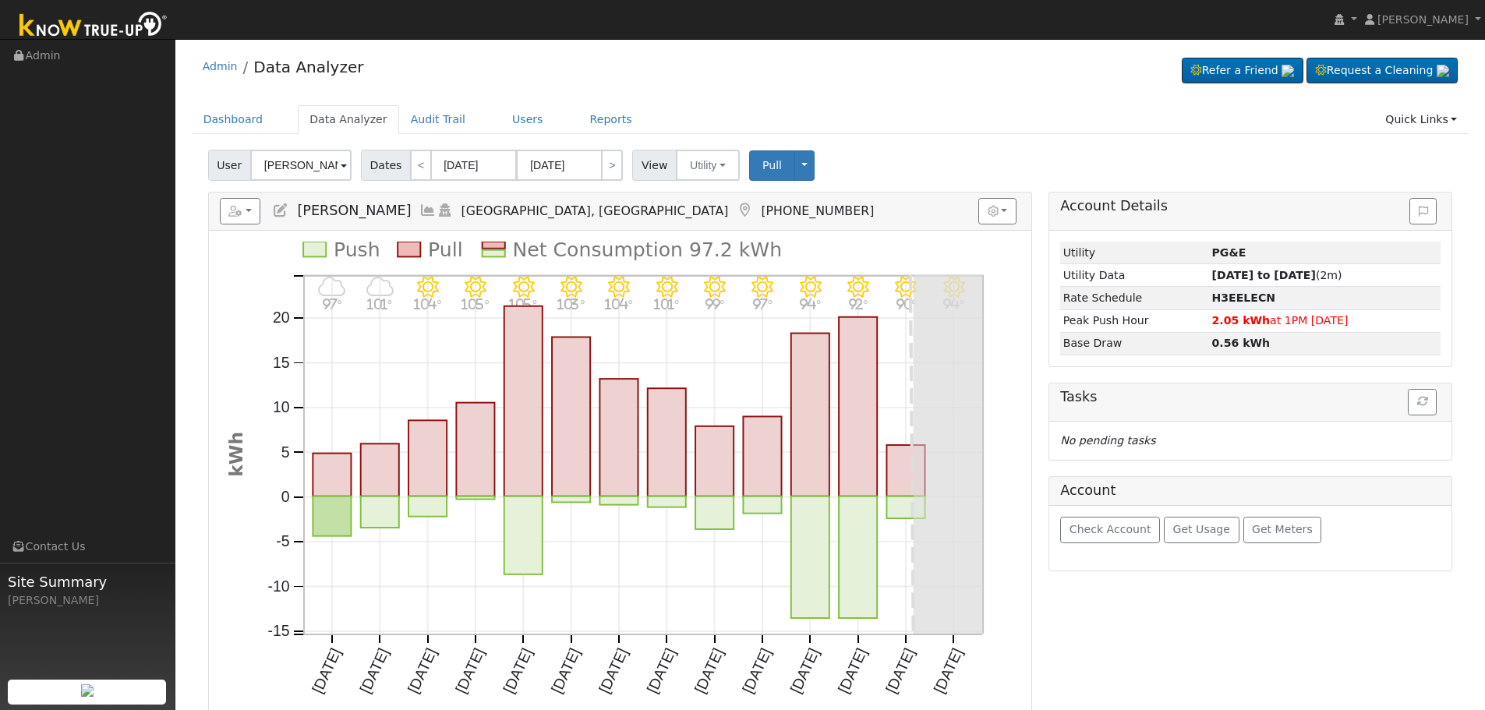 The height and width of the screenshot is (710, 1485). Describe the element at coordinates (905, 288) in the screenshot. I see `i: 8/18 - Clear` at that location.